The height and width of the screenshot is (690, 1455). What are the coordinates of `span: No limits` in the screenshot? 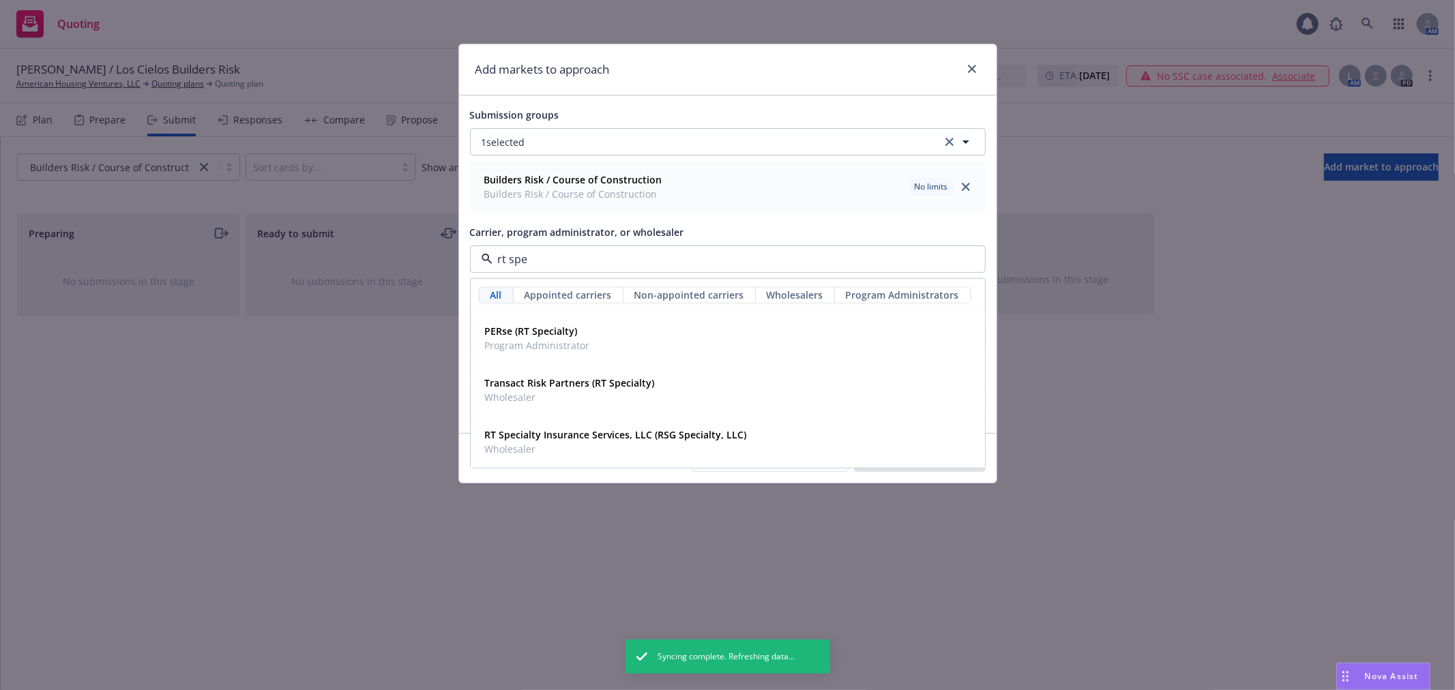 It's located at (931, 187).